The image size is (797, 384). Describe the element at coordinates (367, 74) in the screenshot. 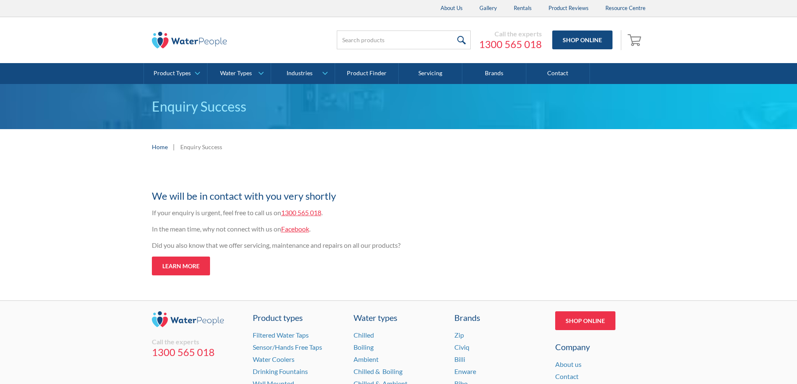

I see `a: Product Finder` at that location.